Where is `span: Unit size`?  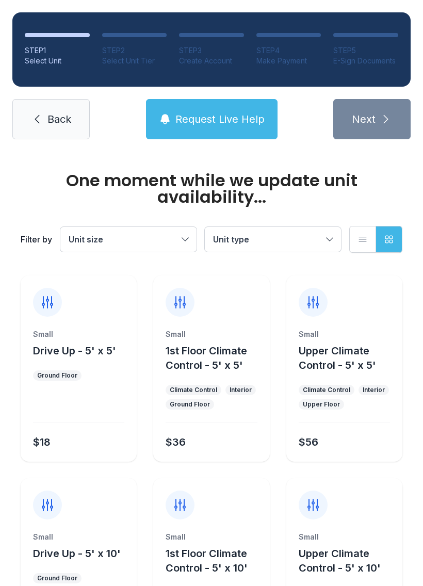 span: Unit size is located at coordinates (86, 239).